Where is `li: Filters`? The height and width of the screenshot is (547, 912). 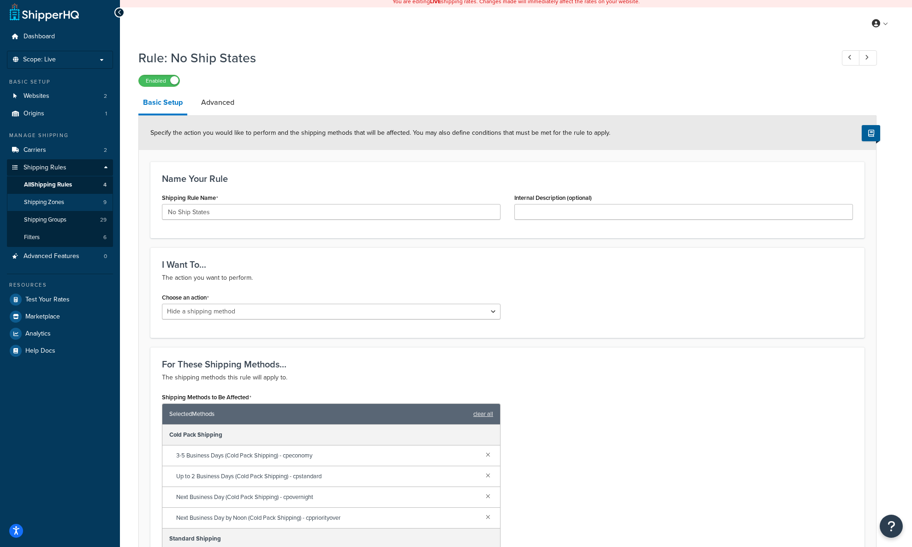
li: Filters is located at coordinates (60, 237).